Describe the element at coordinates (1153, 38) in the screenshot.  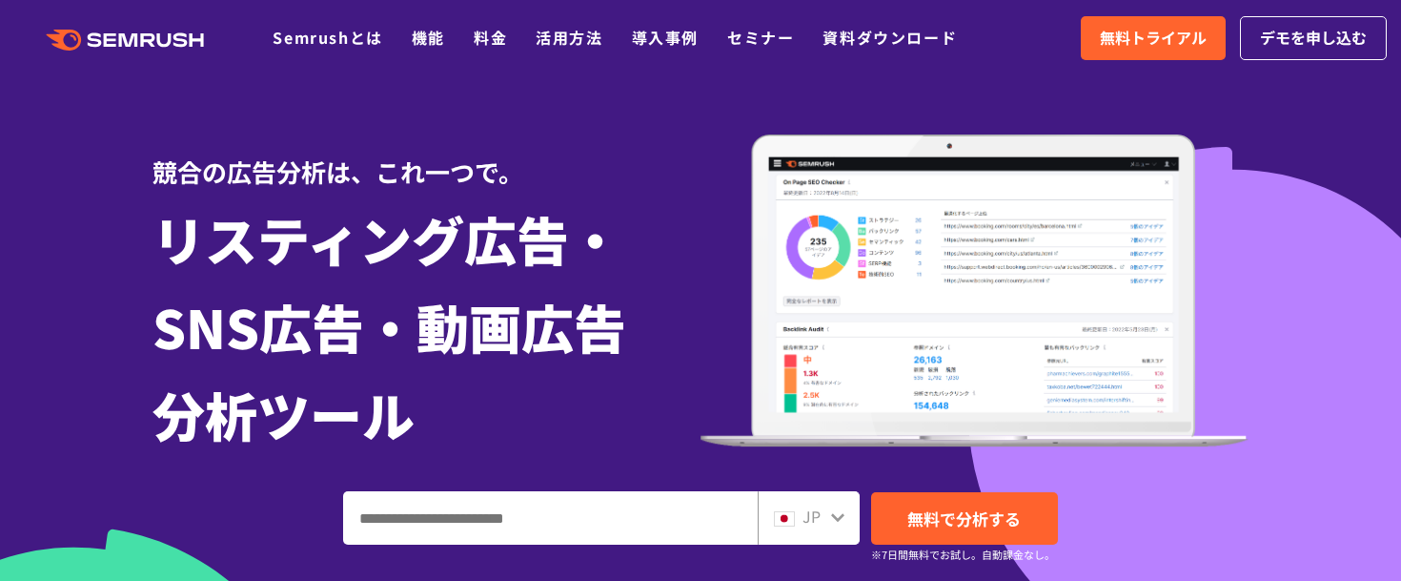
I see `span: 無料トライアル` at that location.